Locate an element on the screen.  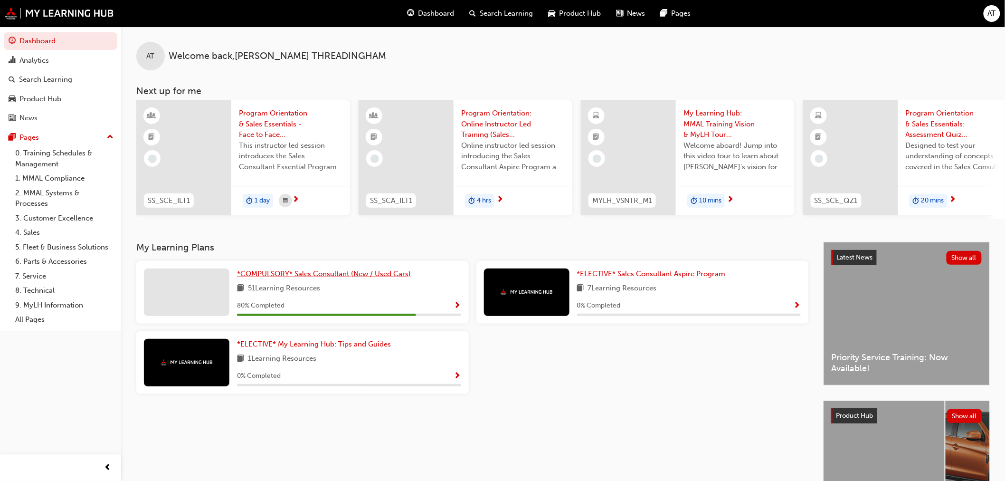
span: *ELECTIVE* My Learning Hub: Tips and Guides is located at coordinates (314, 344).